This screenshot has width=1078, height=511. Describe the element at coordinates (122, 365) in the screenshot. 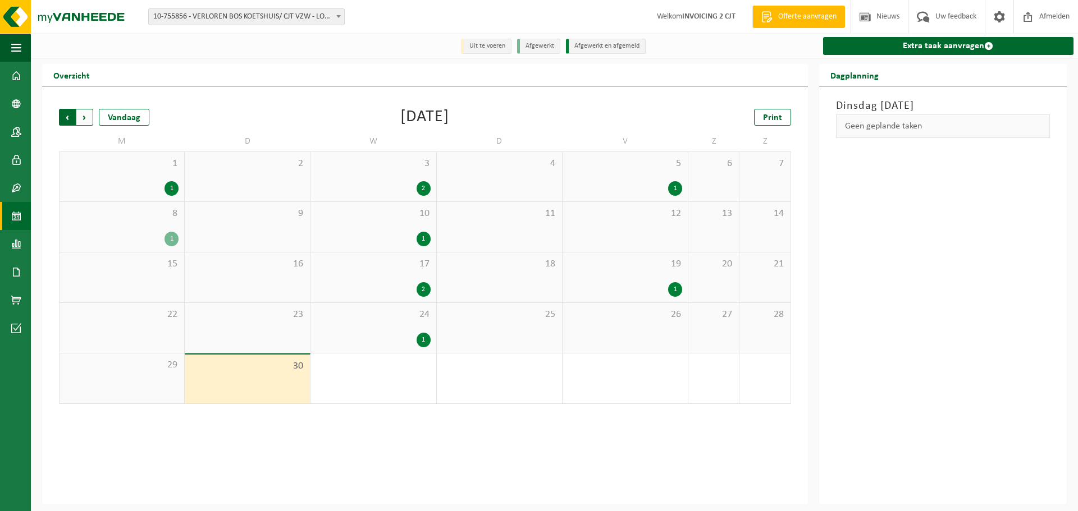

I see `span: 29` at that location.